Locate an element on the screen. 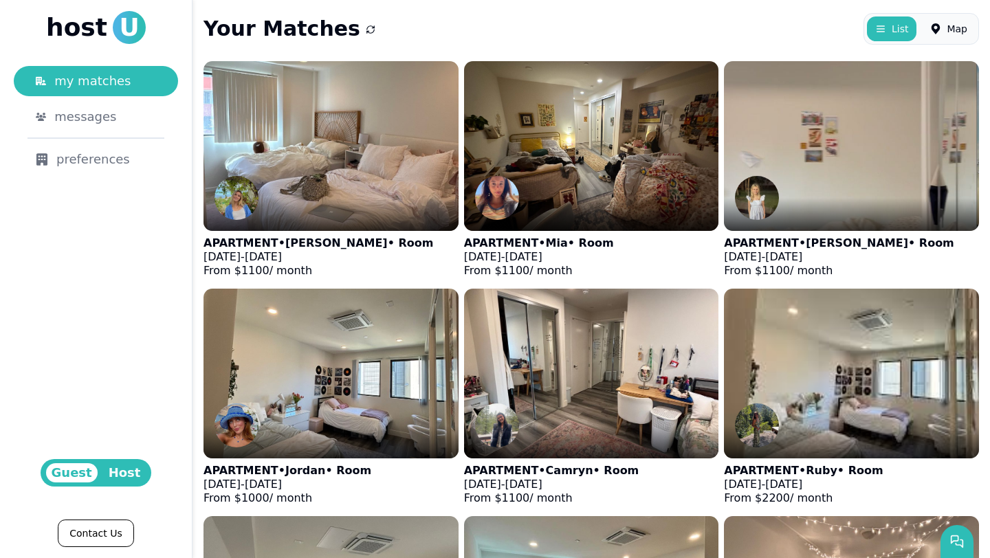 The image size is (990, 558). p: APARTMENT • Camryn • Room is located at coordinates (552, 471).